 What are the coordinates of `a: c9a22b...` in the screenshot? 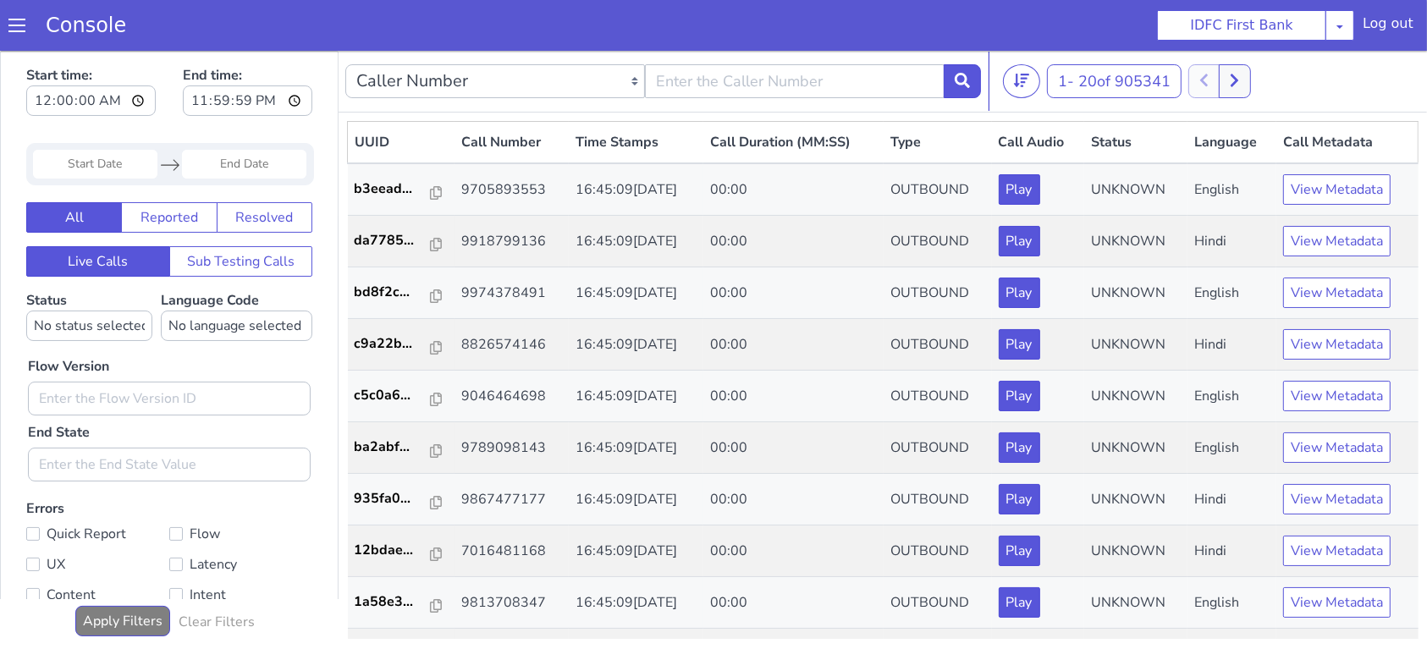 It's located at (401, 293).